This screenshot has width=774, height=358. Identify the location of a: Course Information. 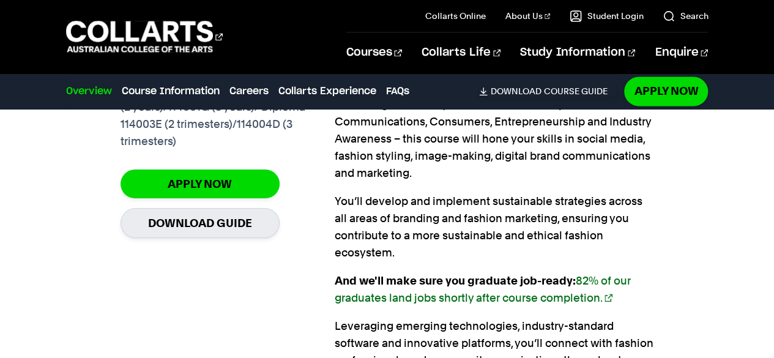
(171, 91).